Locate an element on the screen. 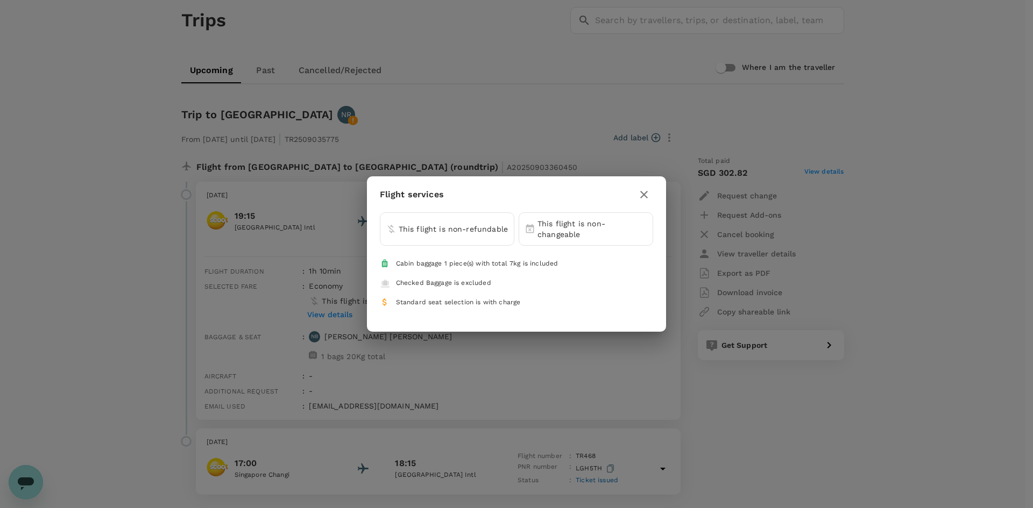 This screenshot has width=1033, height=508. div: Cabin baggage 1 piece(s) with total 7kg is included is located at coordinates (477, 264).